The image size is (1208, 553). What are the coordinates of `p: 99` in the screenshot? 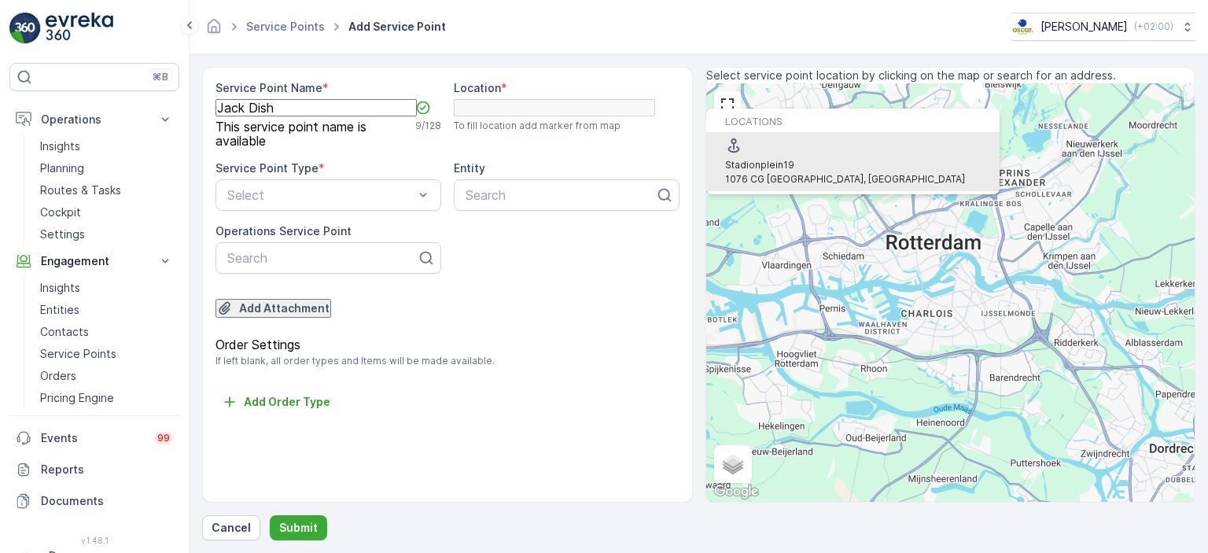 It's located at (164, 438).